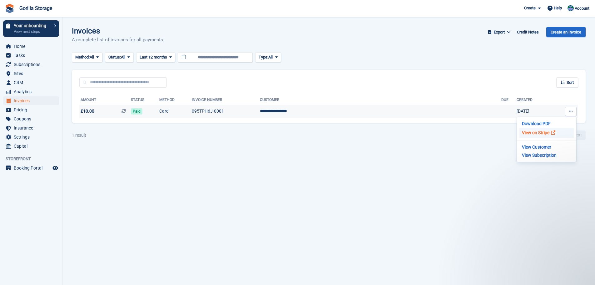  I want to click on button: Method: All, so click(87, 57).